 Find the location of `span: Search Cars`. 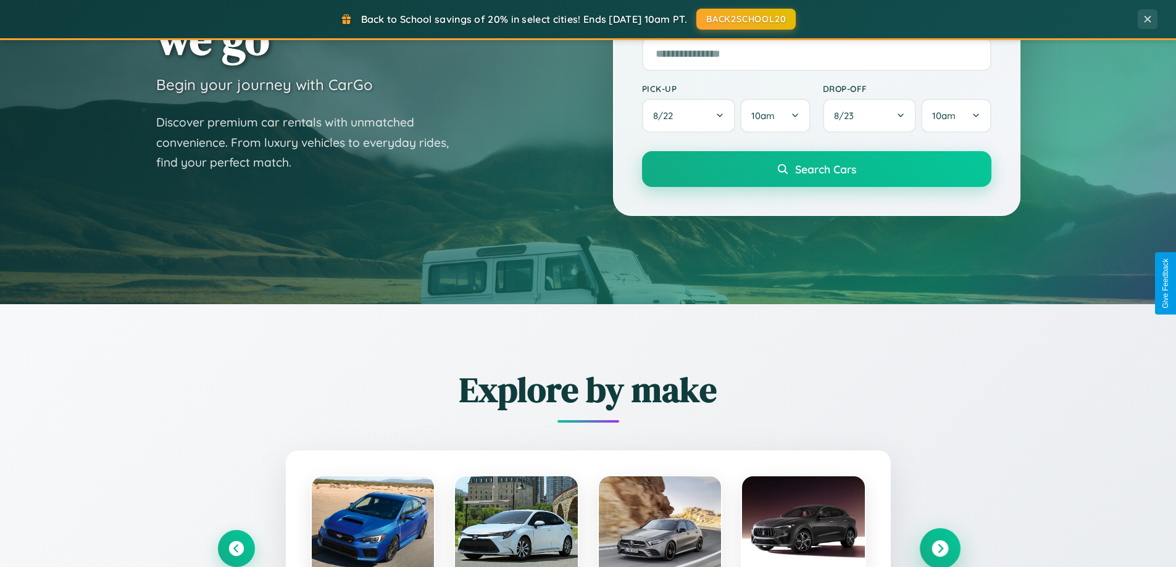

span: Search Cars is located at coordinates (825, 169).